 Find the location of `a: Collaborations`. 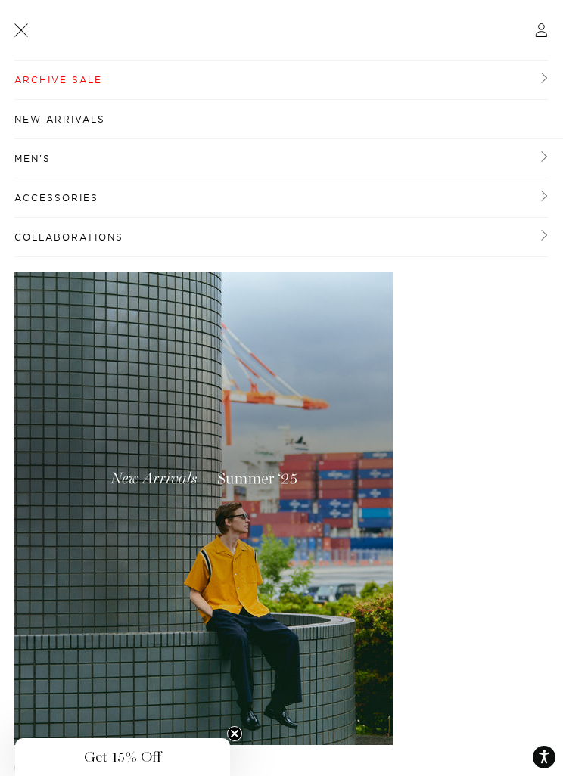

a: Collaborations is located at coordinates (281, 238).